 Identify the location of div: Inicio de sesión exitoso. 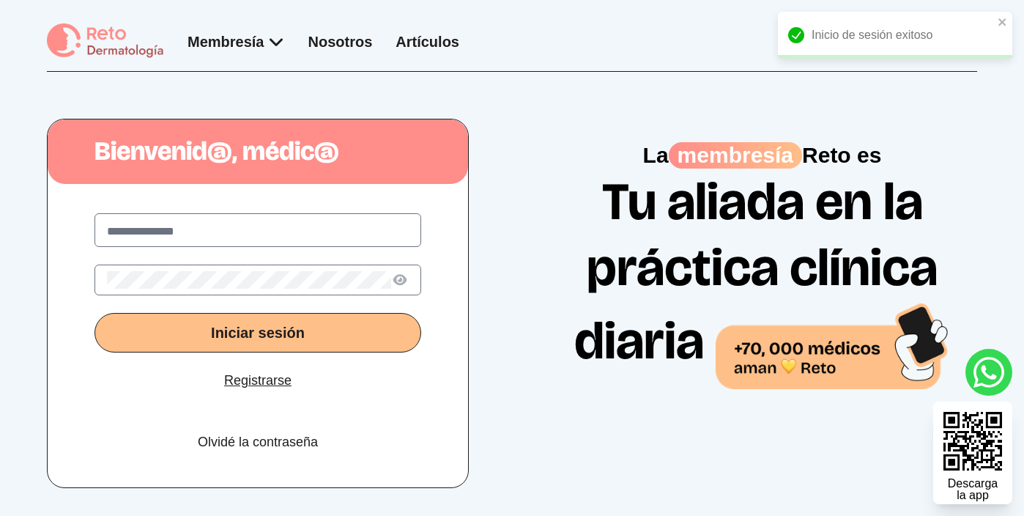
(895, 35).